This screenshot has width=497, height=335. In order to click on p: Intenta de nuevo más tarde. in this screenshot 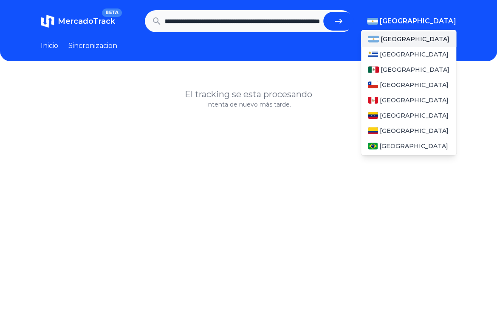, I will do `click(248, 104)`.